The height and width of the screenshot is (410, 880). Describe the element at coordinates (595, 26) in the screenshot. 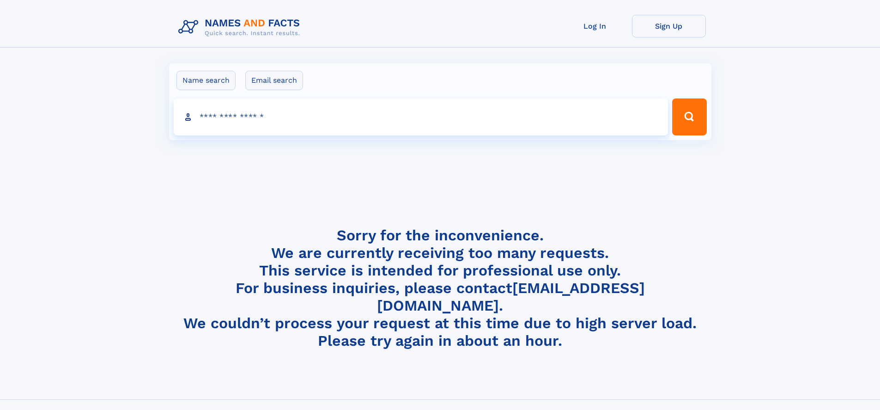

I see `a: Log In` at that location.